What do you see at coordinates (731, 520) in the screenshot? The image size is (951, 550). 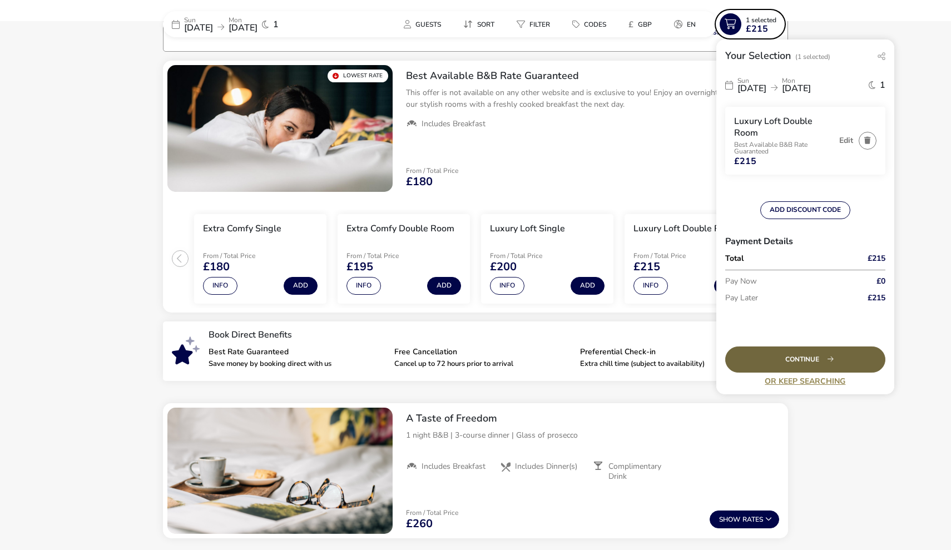 I see `span: Show` at bounding box center [731, 520].